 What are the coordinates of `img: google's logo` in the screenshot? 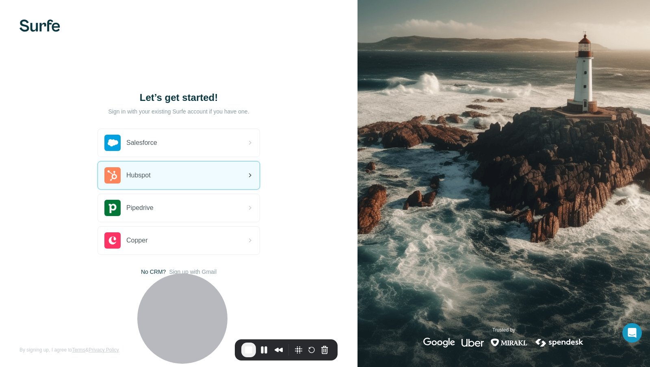 It's located at (439, 342).